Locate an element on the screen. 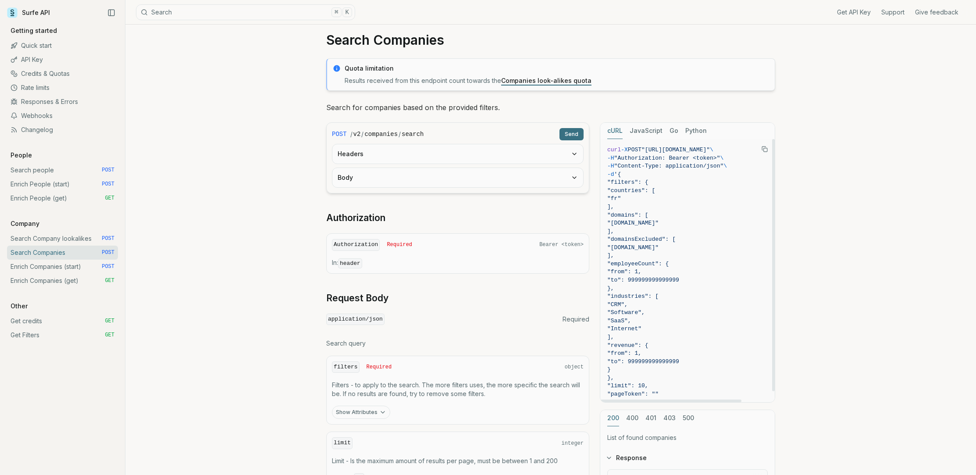  a: Give feedback is located at coordinates (936, 12).